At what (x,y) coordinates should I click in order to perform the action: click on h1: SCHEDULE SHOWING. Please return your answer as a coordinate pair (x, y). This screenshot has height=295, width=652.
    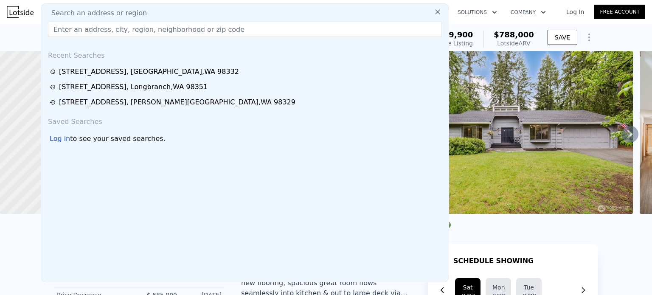
    Looking at the image, I should click on (494, 261).